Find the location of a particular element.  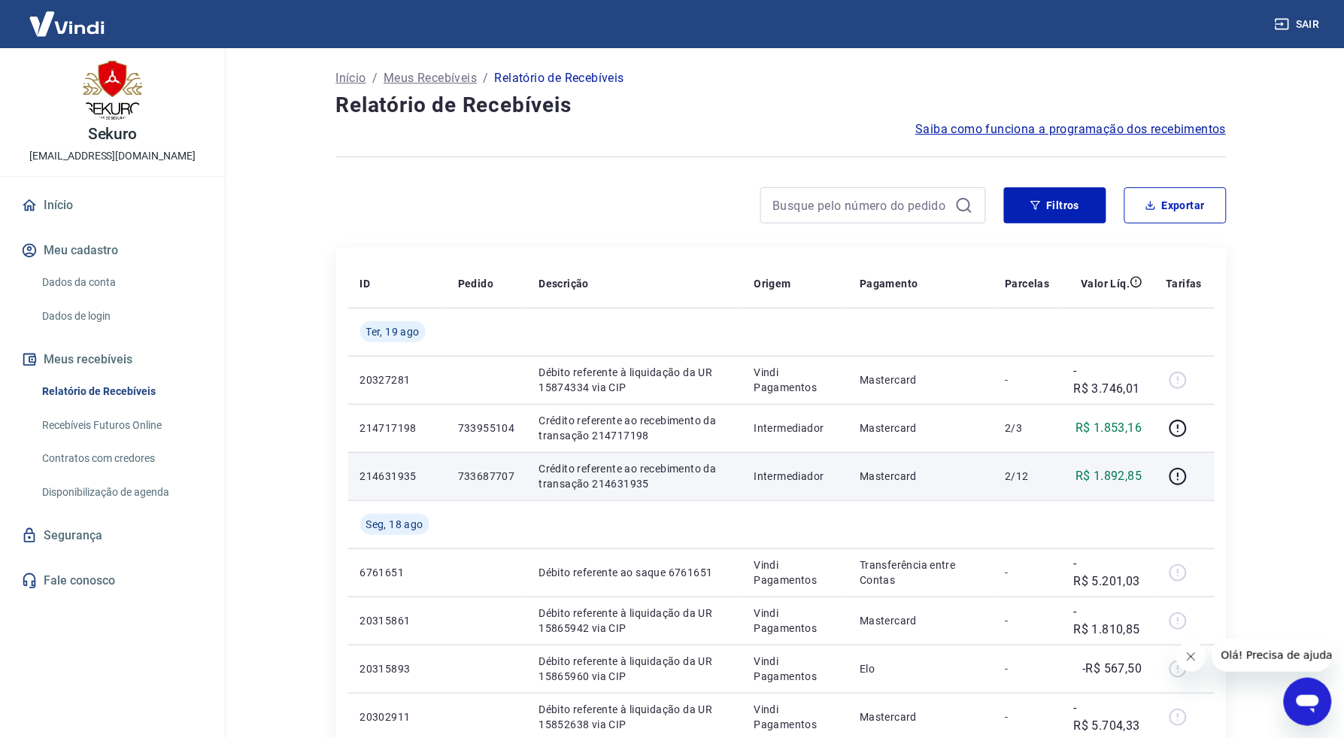

a: Segurança is located at coordinates (112, 535).